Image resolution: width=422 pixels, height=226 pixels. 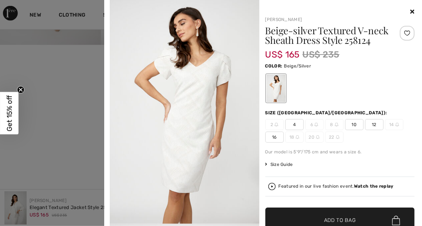 I want to click on span: US$ 235, so click(x=321, y=55).